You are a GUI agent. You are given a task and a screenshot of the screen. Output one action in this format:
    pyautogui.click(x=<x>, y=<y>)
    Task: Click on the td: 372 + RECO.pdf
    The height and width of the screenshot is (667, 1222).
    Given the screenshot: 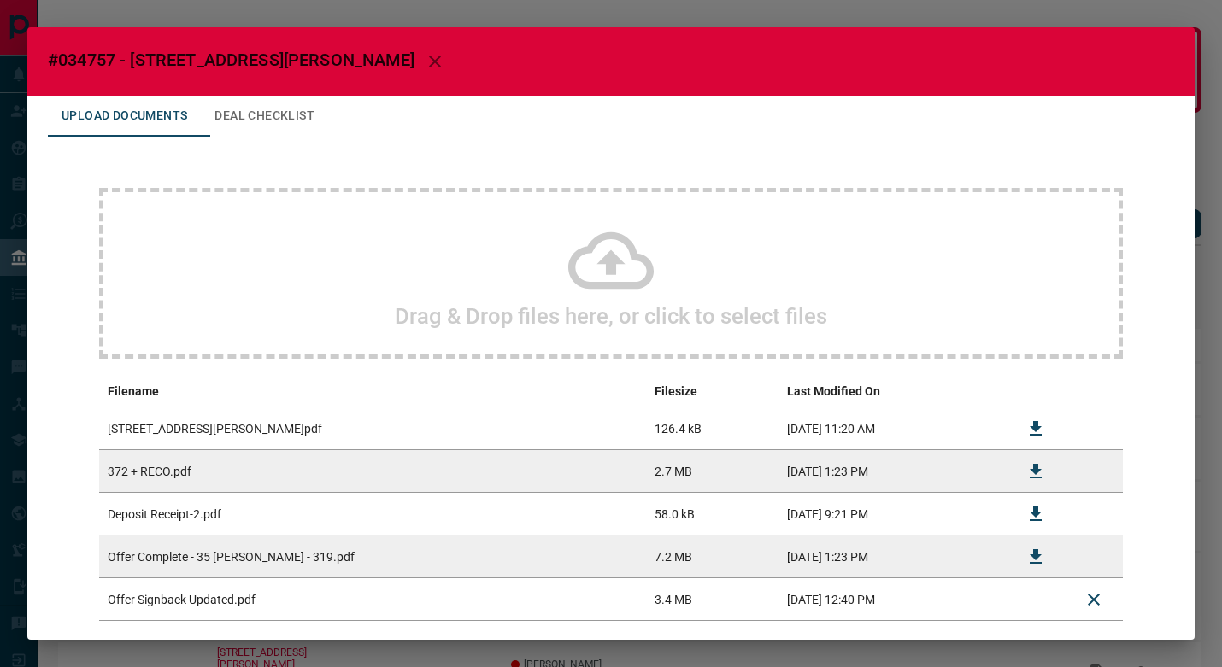 What is the action you would take?
    pyautogui.click(x=373, y=472)
    